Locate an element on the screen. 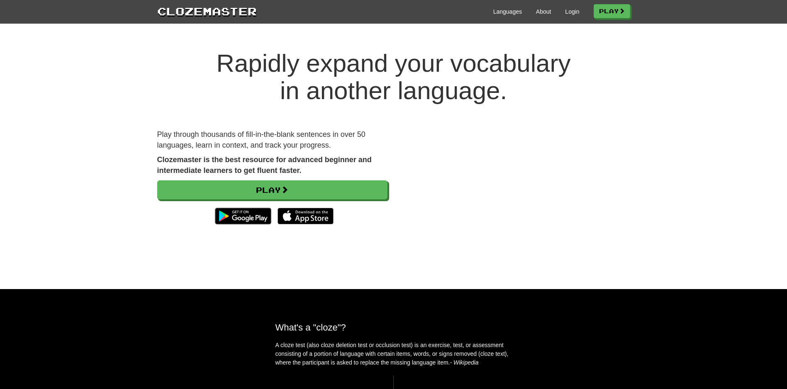  a: About is located at coordinates (544, 12).